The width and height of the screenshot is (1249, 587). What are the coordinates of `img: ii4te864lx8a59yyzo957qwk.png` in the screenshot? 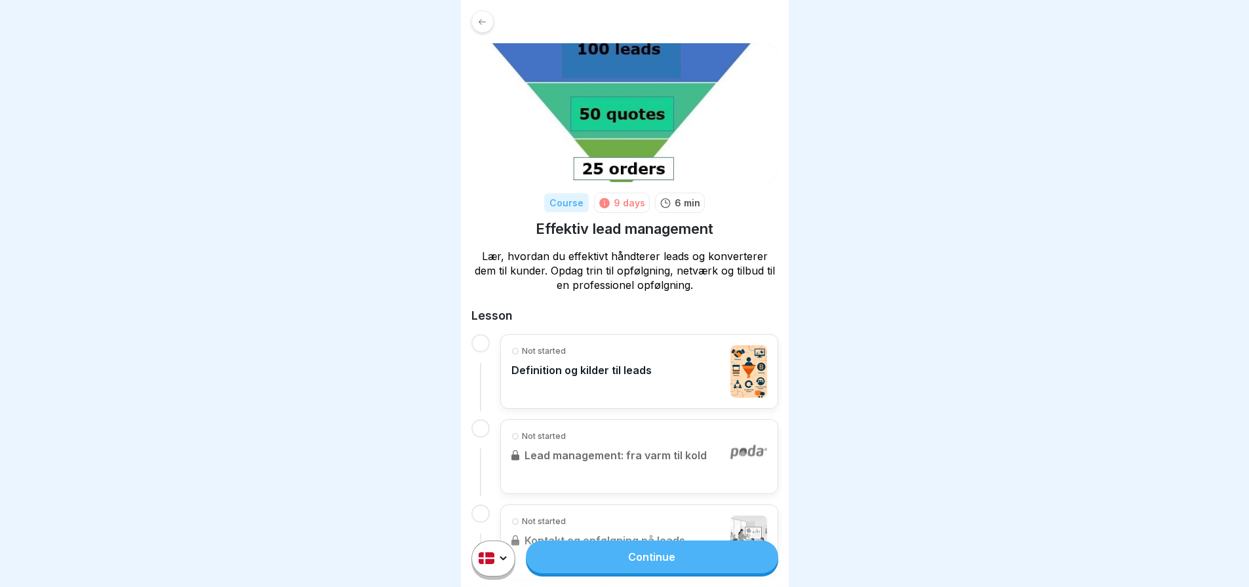 It's located at (625, 113).